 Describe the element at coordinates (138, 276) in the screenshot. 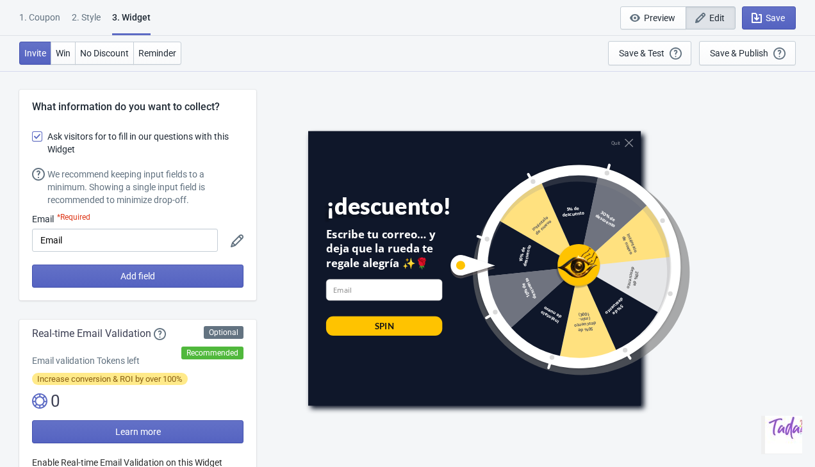

I see `button: Add field` at that location.